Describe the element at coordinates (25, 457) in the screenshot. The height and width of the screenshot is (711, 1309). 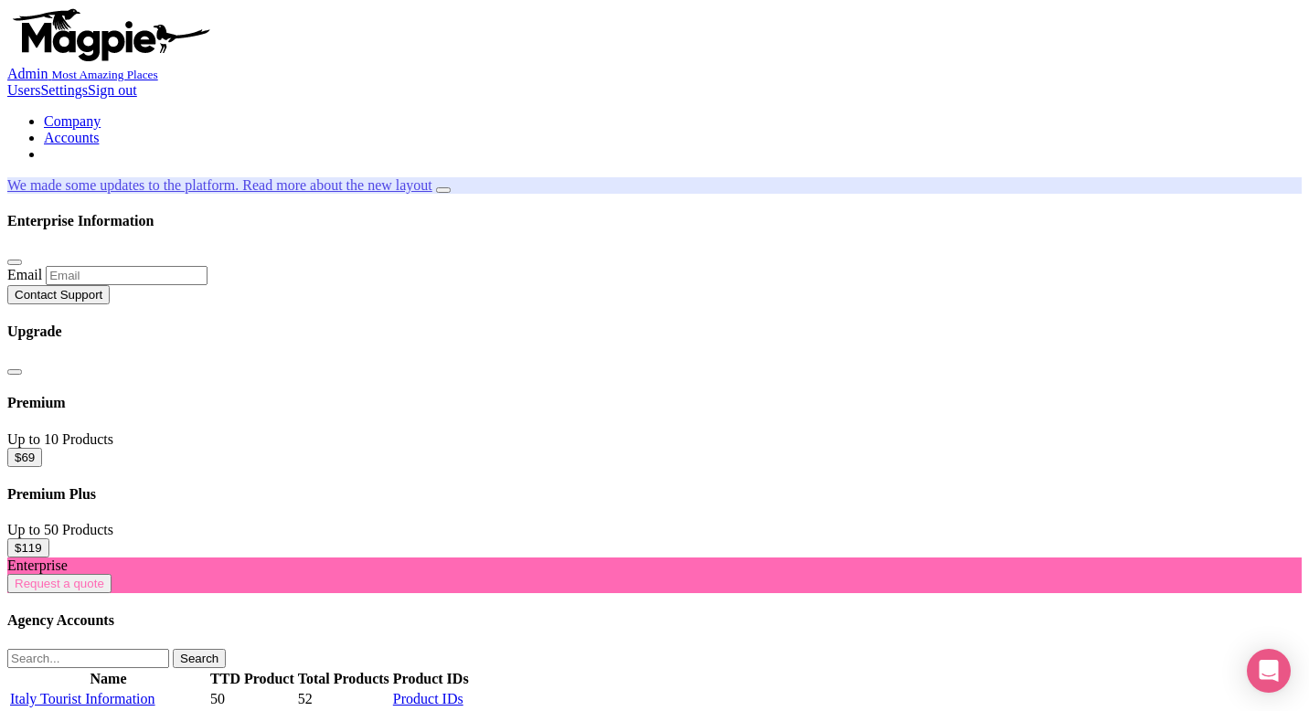
I see `button: $69` at that location.